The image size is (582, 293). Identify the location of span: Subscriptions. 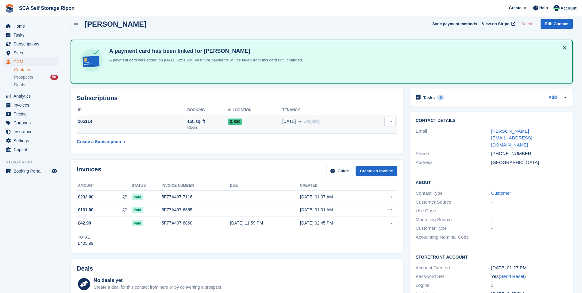
(32, 44).